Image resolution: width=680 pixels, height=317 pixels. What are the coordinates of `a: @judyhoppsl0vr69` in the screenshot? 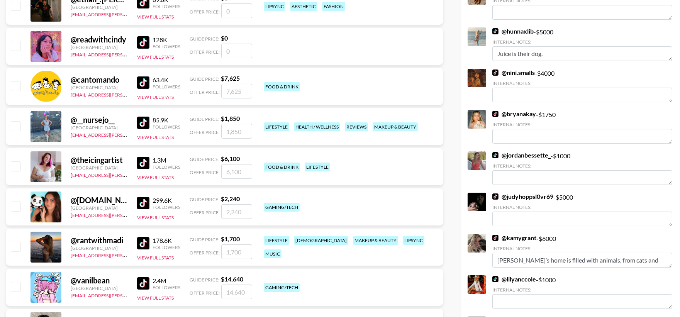 It's located at (523, 197).